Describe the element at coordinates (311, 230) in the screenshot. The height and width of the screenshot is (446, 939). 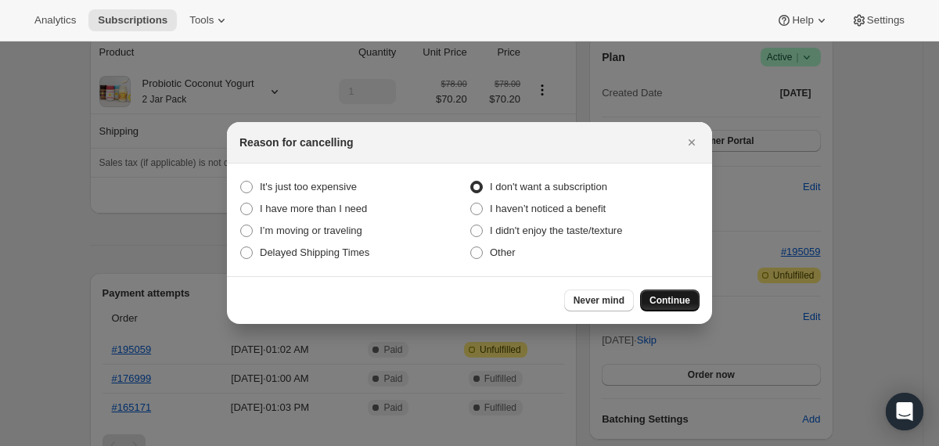
I see `span: I’m moving or traveling` at that location.